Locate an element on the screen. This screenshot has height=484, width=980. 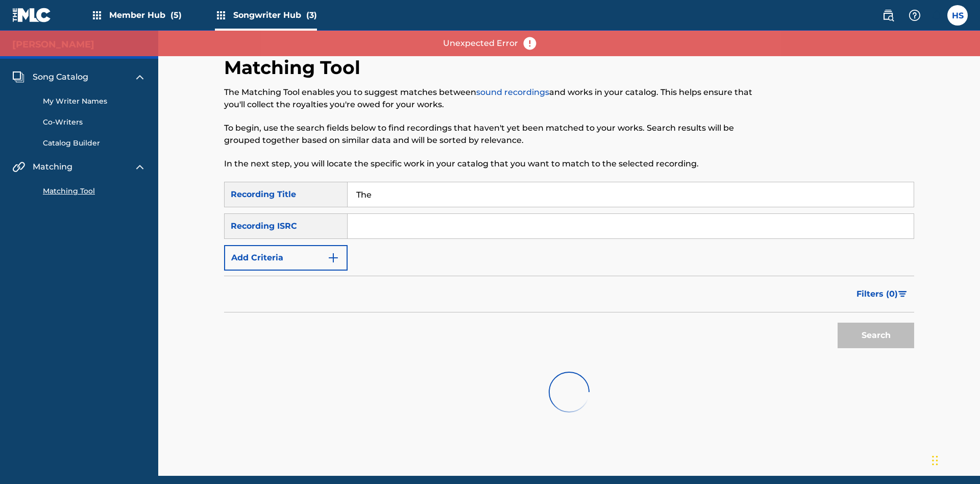
img: help is located at coordinates (914, 15).